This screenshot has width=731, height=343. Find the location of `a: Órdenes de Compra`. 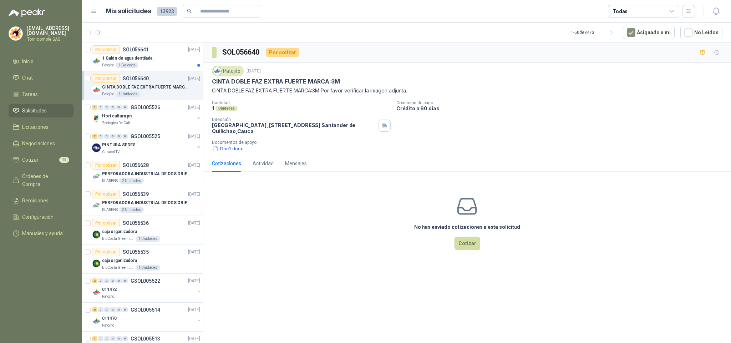

a: Órdenes de Compra is located at coordinates (41, 180).